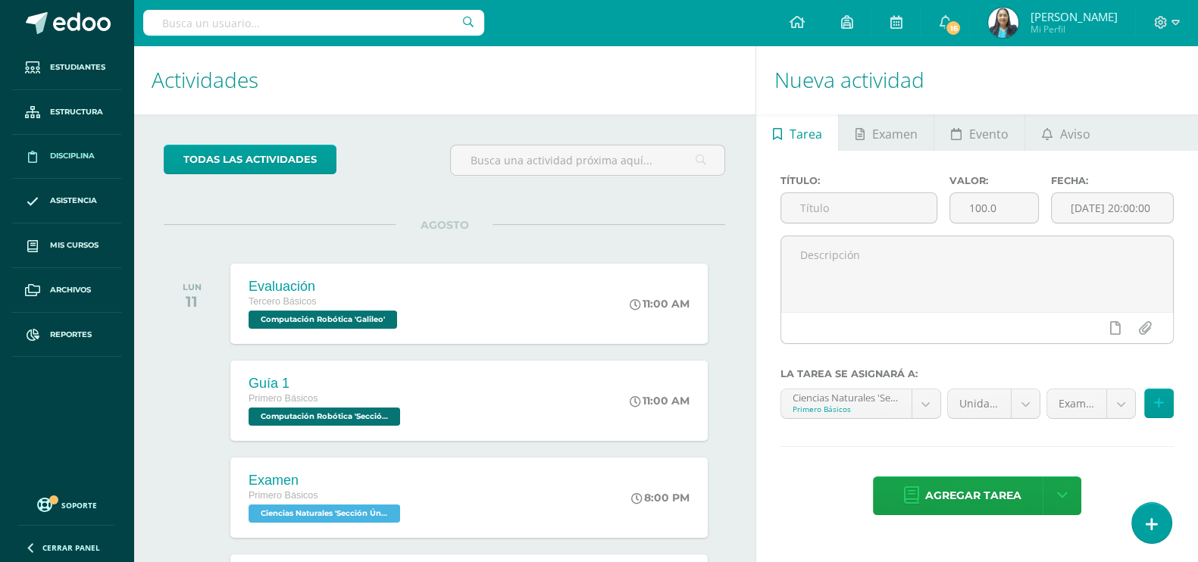  What do you see at coordinates (67, 157) in the screenshot?
I see `a: Disciplina` at bounding box center [67, 157].